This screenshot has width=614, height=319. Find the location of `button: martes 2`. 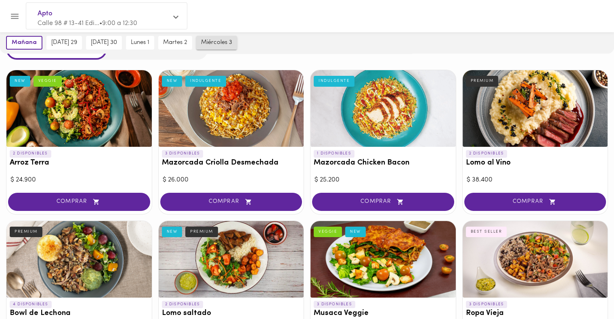

button: martes 2 is located at coordinates (175, 43).